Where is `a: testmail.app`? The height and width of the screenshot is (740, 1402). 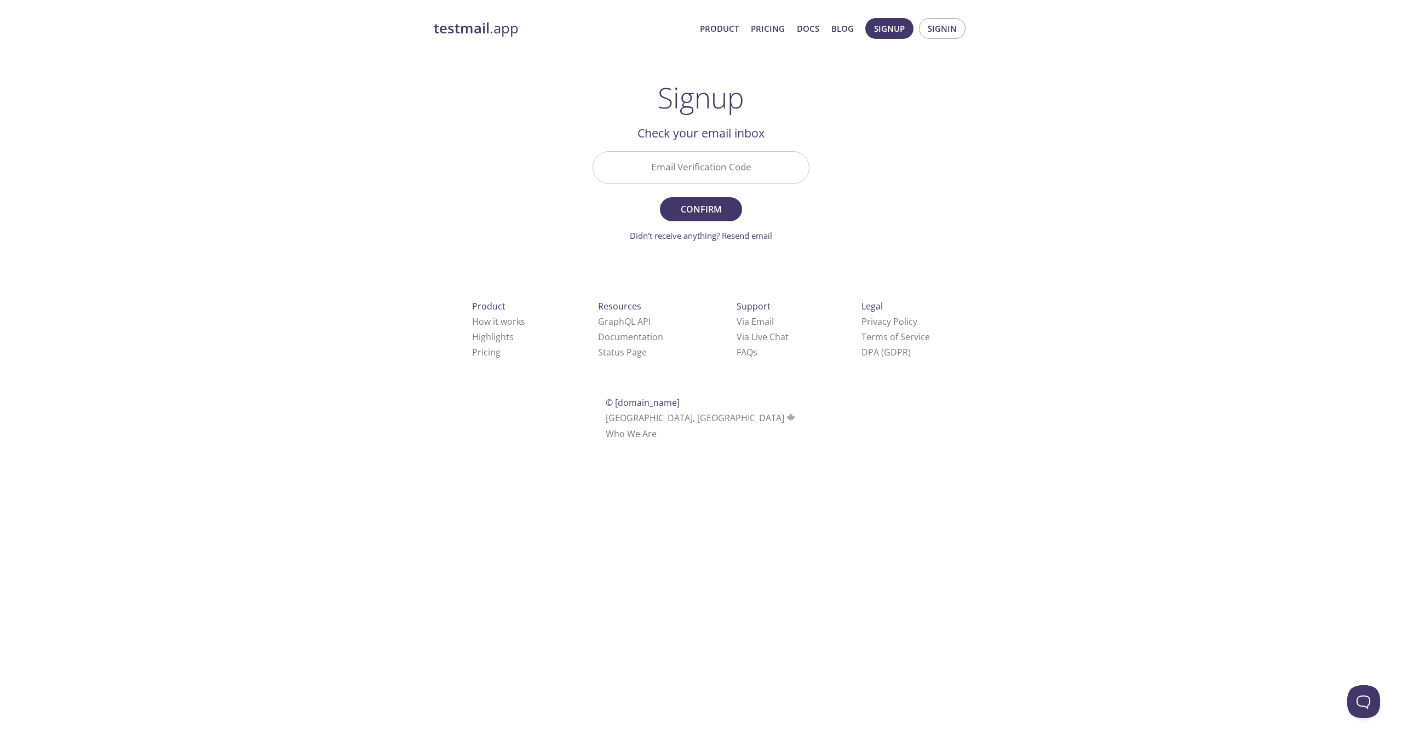 a: testmail.app is located at coordinates (563, 28).